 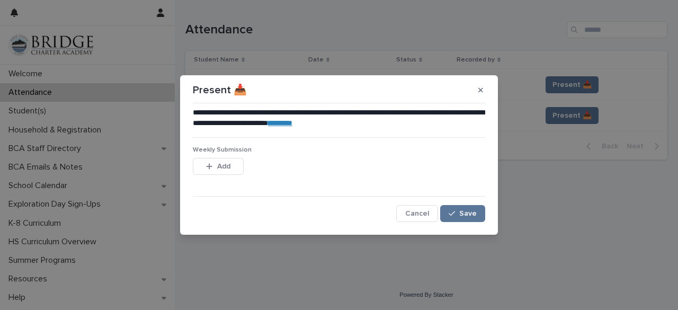 What do you see at coordinates (417, 214) in the screenshot?
I see `button: Cancel` at bounding box center [417, 214].